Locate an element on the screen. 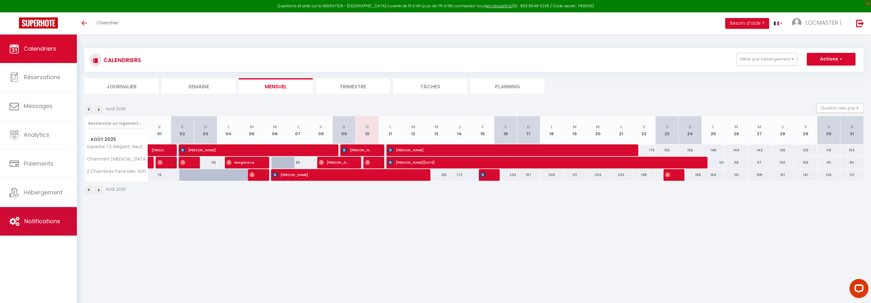  img: Super Booking is located at coordinates (38, 23).